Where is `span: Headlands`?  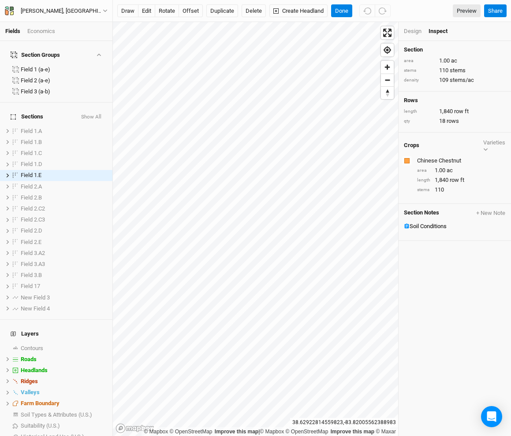 span: Headlands is located at coordinates (34, 370).